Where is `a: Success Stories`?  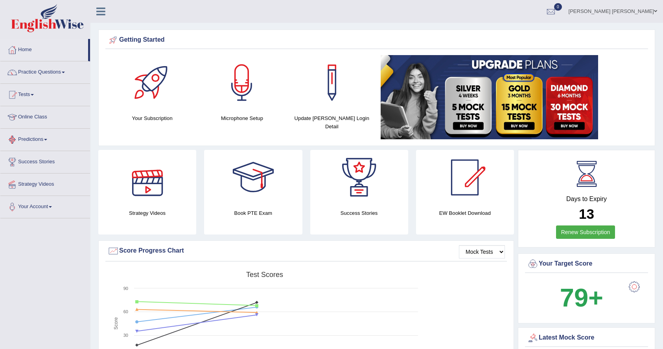
a: Success Stories is located at coordinates (45, 161).